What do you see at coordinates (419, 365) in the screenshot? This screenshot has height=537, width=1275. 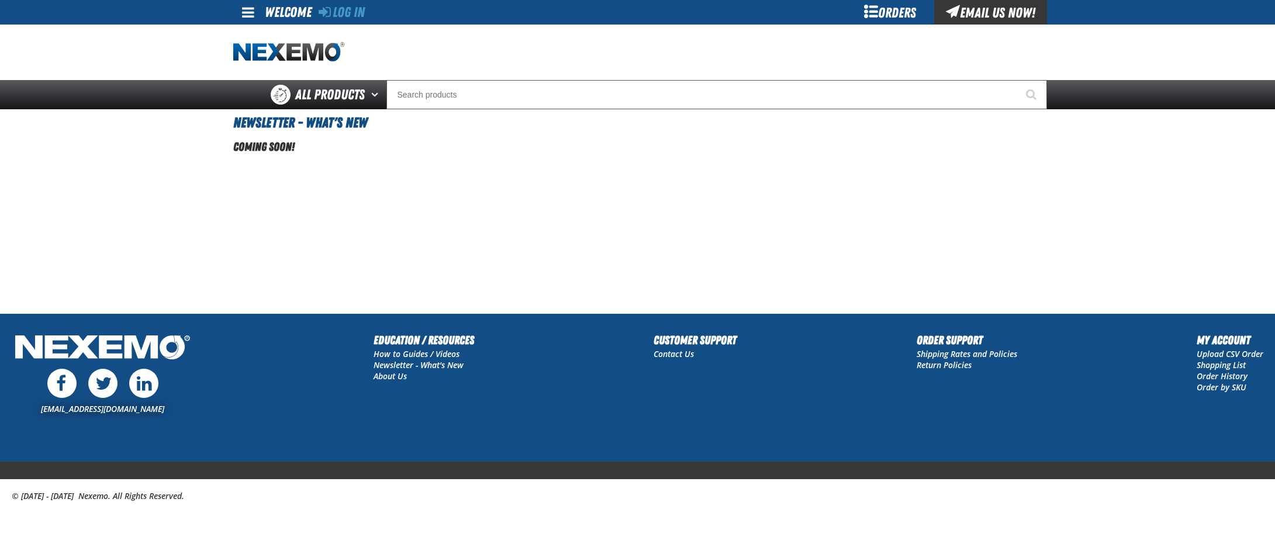 I see `a: Newsletter - What's New` at bounding box center [419, 365].